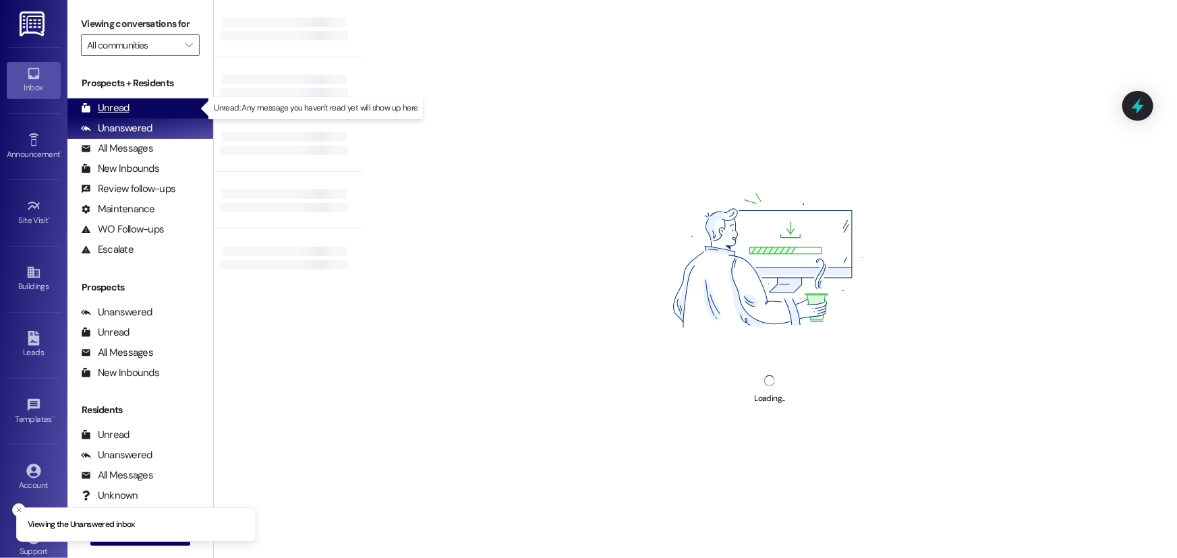 This screenshot has height=558, width=1177. I want to click on a: Leads, so click(34, 345).